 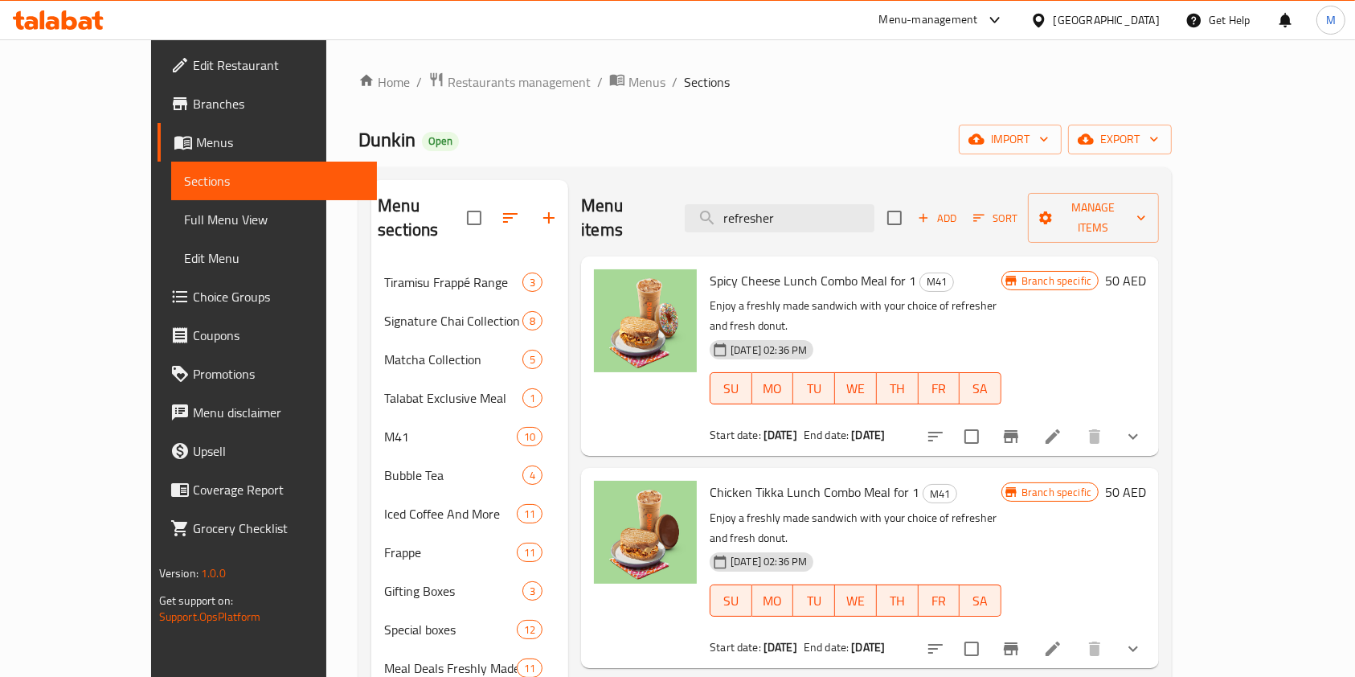 I want to click on span: Add, so click(x=937, y=218).